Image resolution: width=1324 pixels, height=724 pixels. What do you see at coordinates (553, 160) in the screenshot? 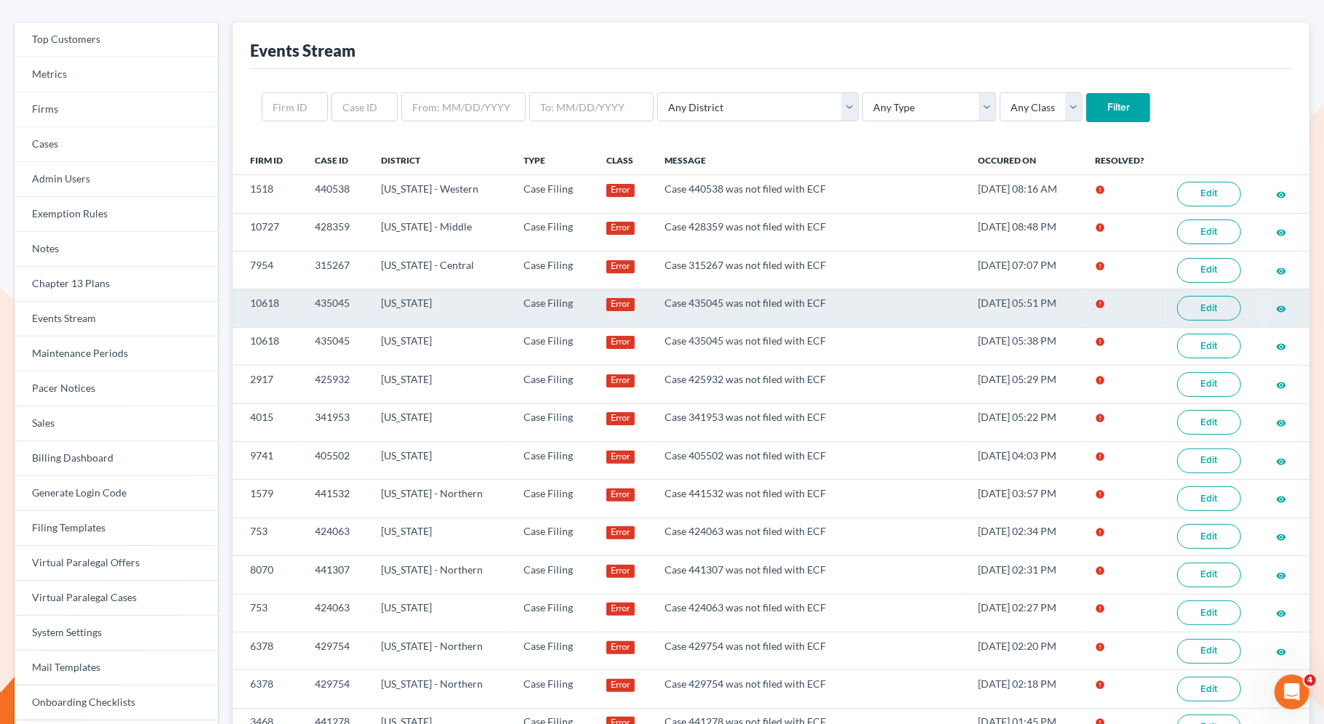
I see `th: Type` at bounding box center [553, 160].